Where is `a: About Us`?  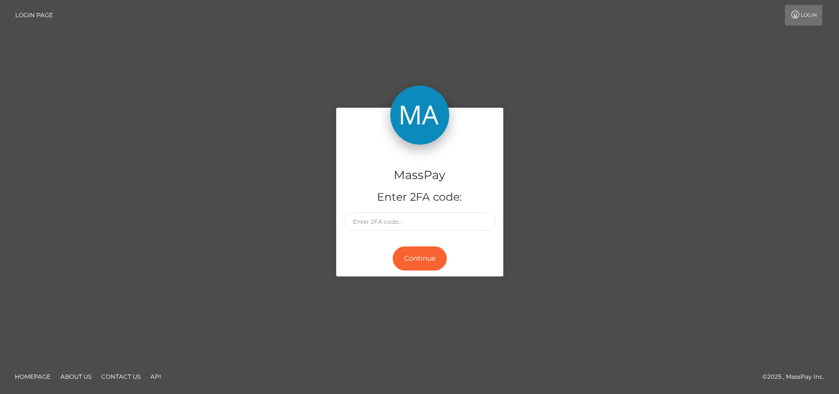 a: About Us is located at coordinates (76, 376).